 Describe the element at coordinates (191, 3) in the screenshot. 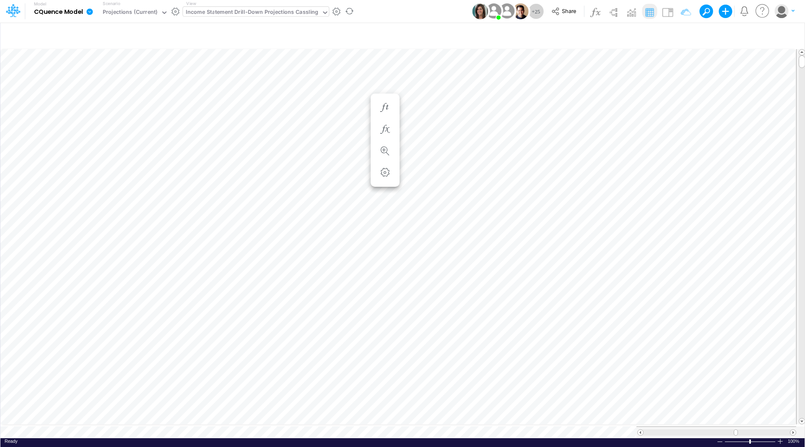

I see `label: View` at that location.